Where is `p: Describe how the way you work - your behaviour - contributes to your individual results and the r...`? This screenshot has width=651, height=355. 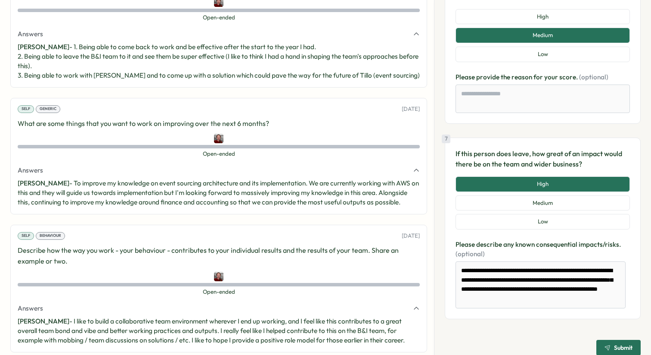 p: Describe how the way you work - your behaviour - contributes to your individual results and the r... is located at coordinates (219, 255).